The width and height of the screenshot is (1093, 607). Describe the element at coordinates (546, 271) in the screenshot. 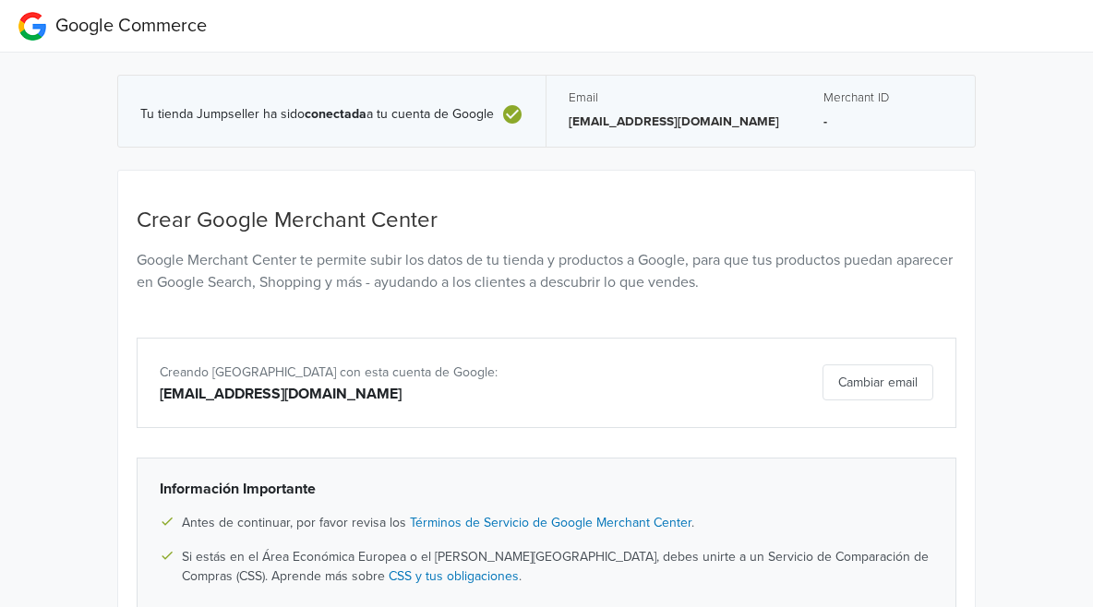

I see `p: Google Merchant Center te permite subir los datos de tu tienda y productos a Google, para que tus...` at that location.